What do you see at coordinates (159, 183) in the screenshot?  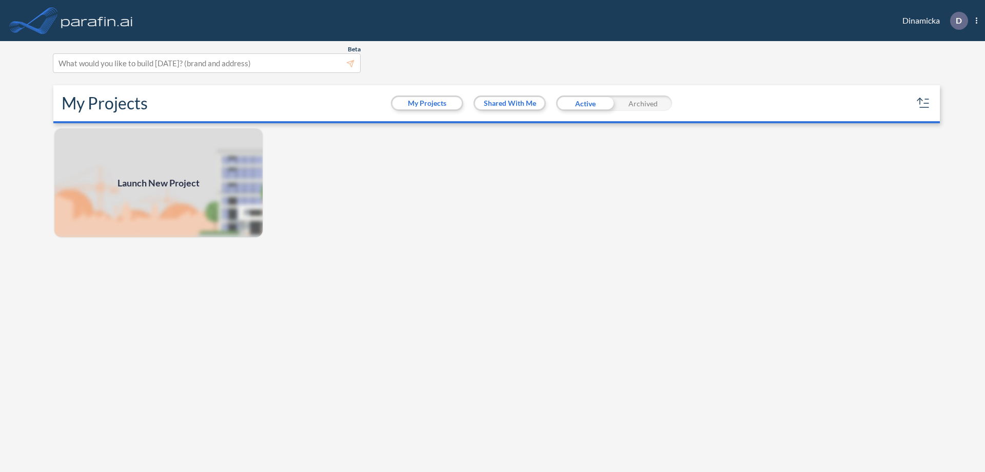 I see `img: add` at bounding box center [159, 183].